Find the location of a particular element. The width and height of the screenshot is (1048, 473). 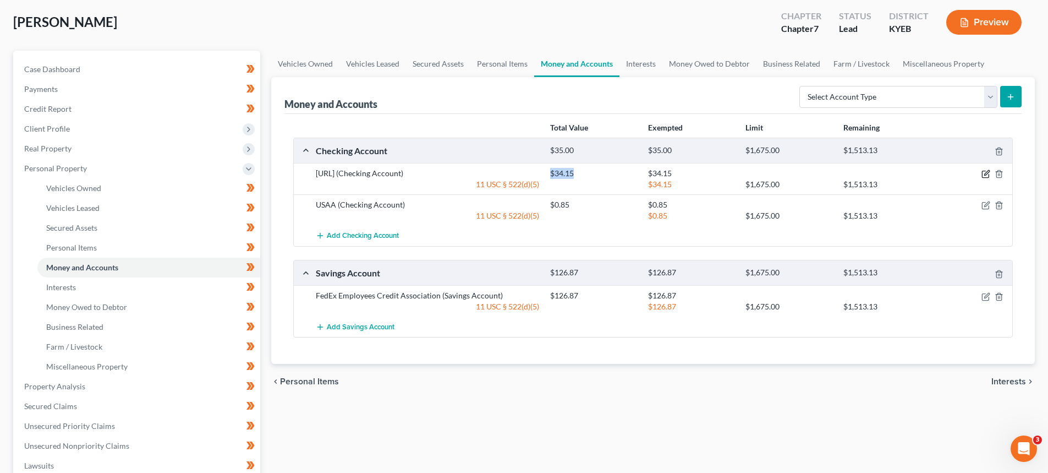

strong: Limit is located at coordinates (754, 127).